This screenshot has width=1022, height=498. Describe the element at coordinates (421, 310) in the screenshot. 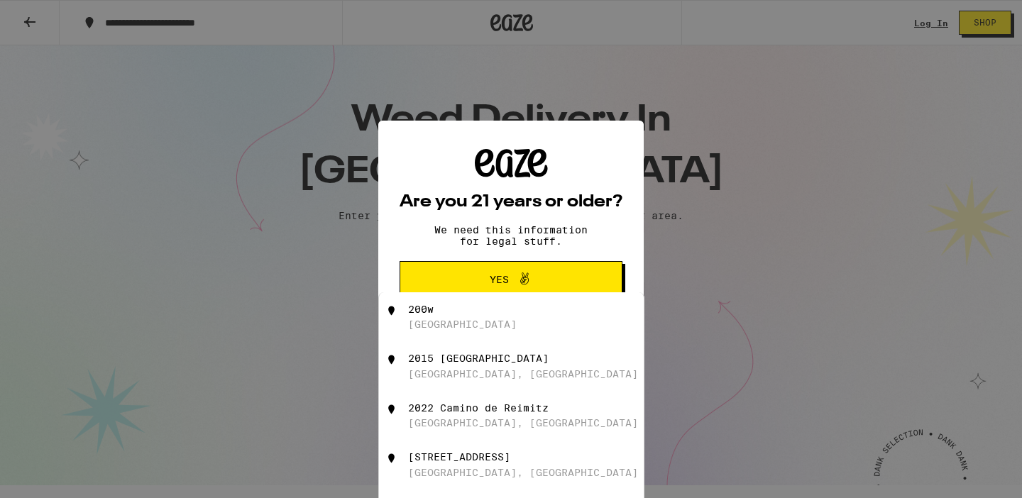

I see `div: 200w` at that location.